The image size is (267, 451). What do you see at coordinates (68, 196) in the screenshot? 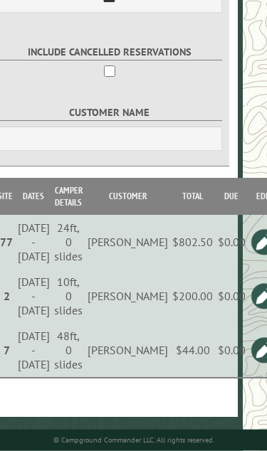
I see `th: Camper Details` at bounding box center [68, 196].